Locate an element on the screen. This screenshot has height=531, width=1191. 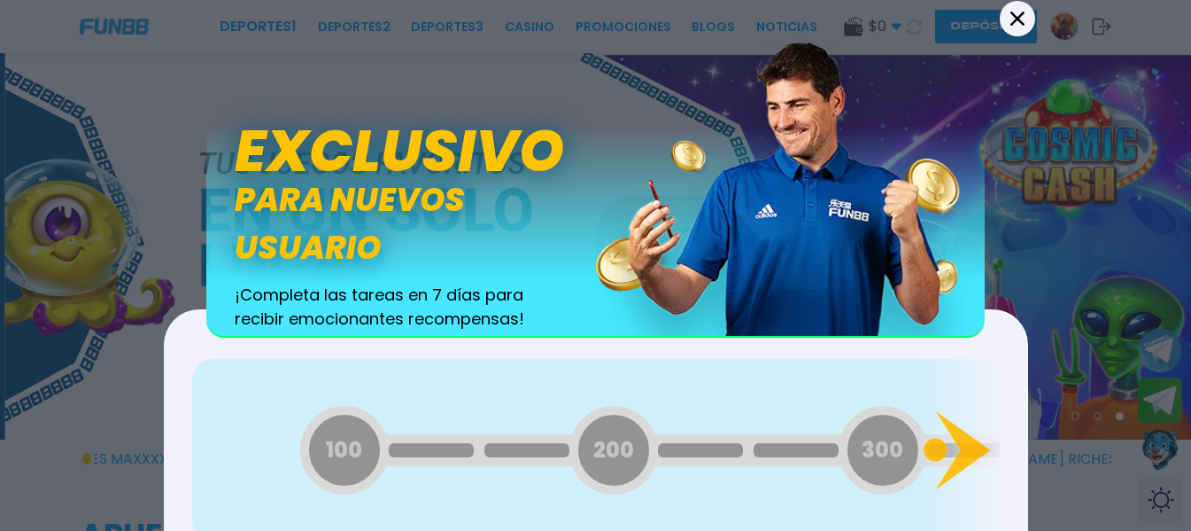
span: 100 is located at coordinates (344, 449).